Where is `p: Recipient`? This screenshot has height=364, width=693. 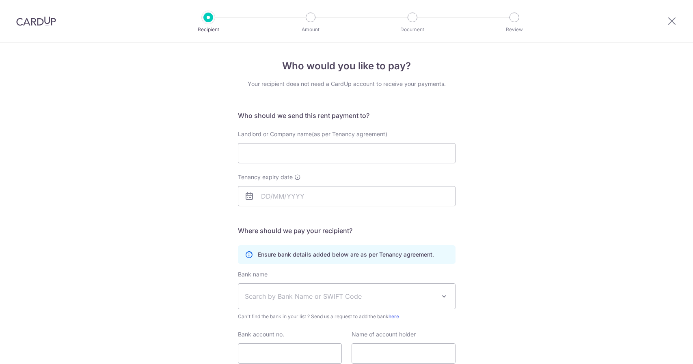 p: Recipient is located at coordinates (208, 30).